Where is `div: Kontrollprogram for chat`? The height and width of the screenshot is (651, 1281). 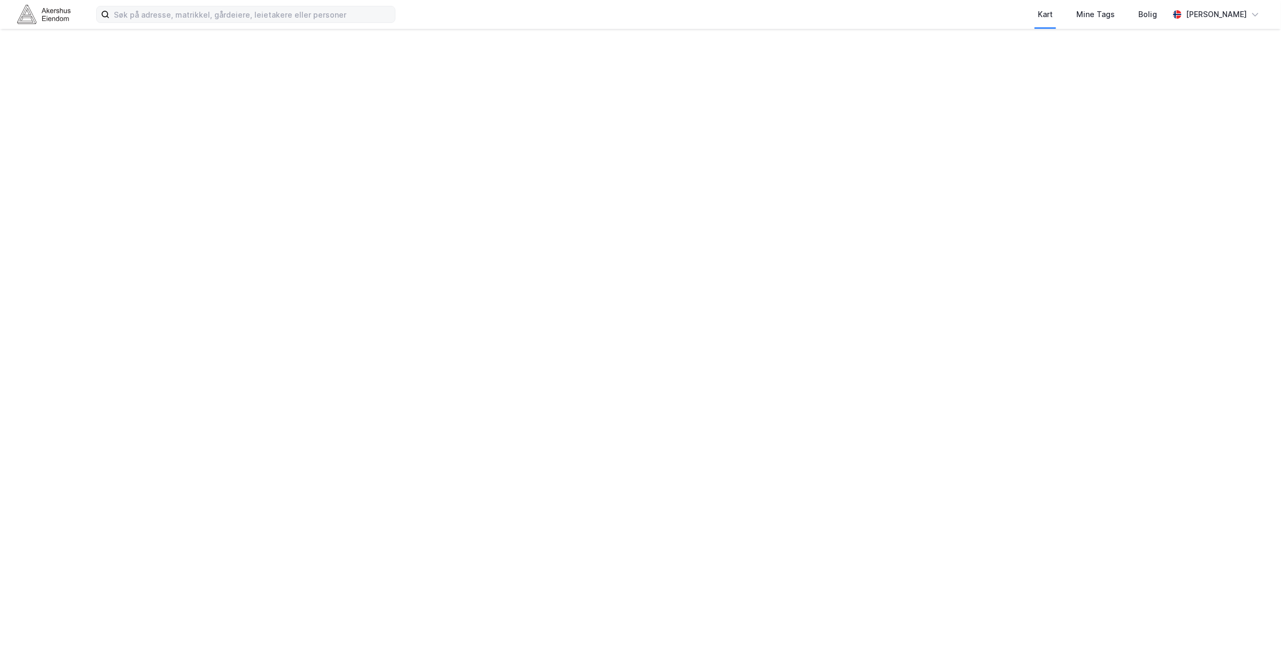
div: Kontrollprogram for chat is located at coordinates (1254, 625).